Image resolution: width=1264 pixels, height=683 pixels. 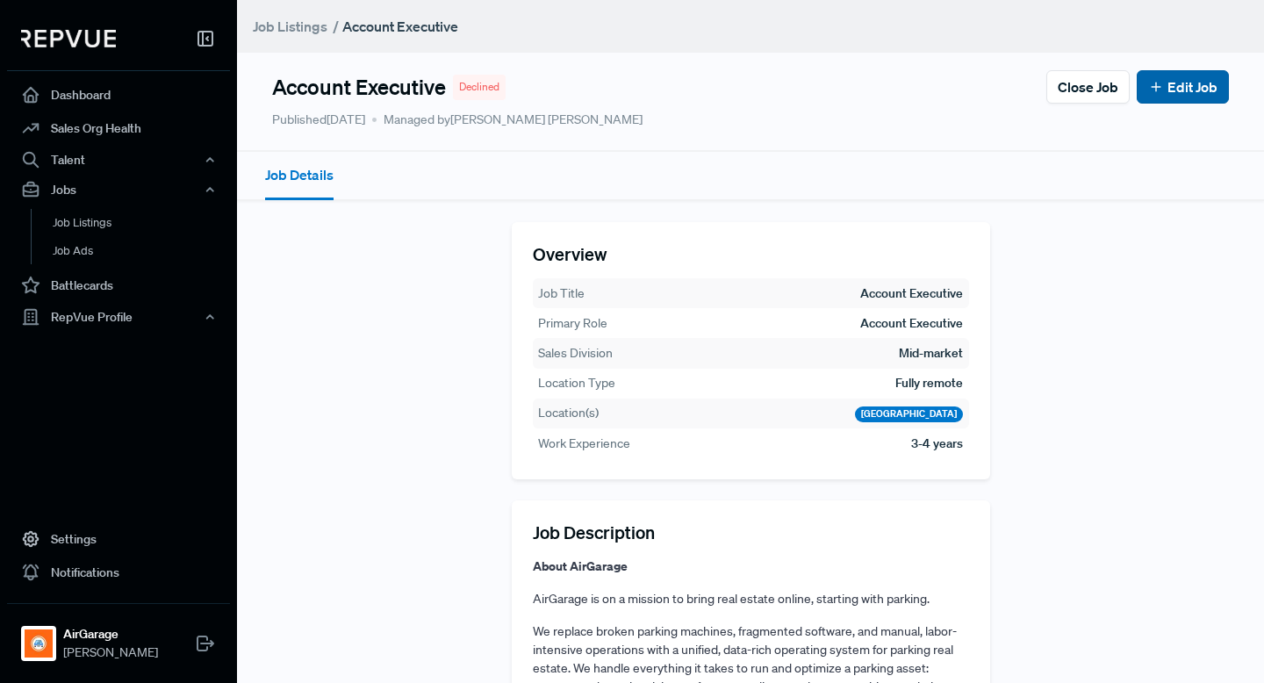 What do you see at coordinates (111, 634) in the screenshot?
I see `strong: AirGarage` at bounding box center [111, 634].